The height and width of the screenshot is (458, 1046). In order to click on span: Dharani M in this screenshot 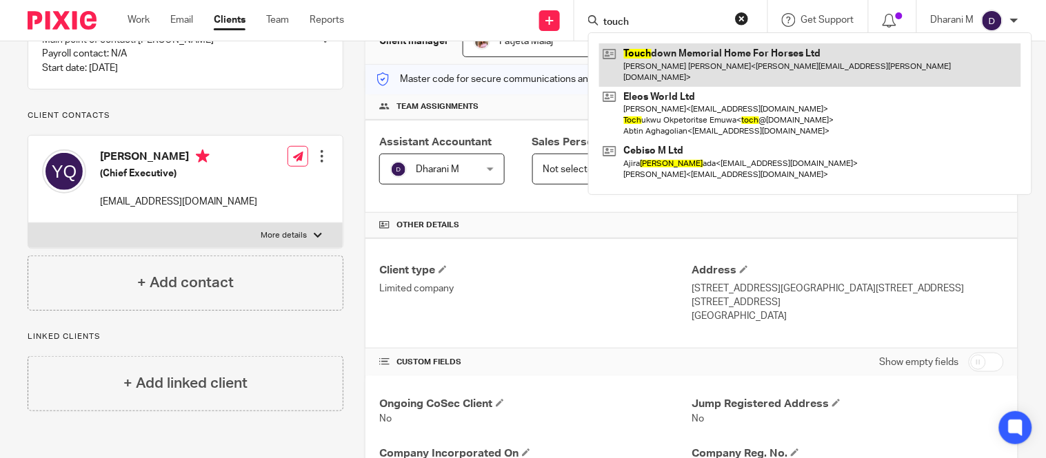, I will do `click(437, 170)`.